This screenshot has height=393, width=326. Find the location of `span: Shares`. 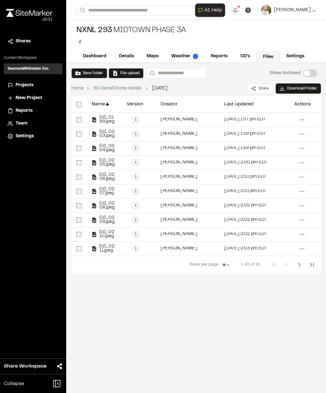

span: Shares is located at coordinates (23, 41).